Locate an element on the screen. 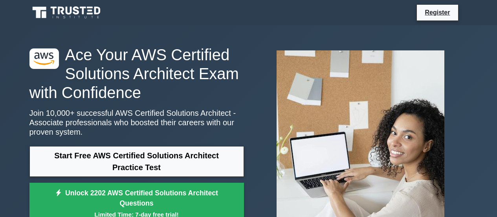  p: Join 10,000+ successful AWS Certified Solutions Architect - Associate professionals who boosted t... is located at coordinates (137, 122).